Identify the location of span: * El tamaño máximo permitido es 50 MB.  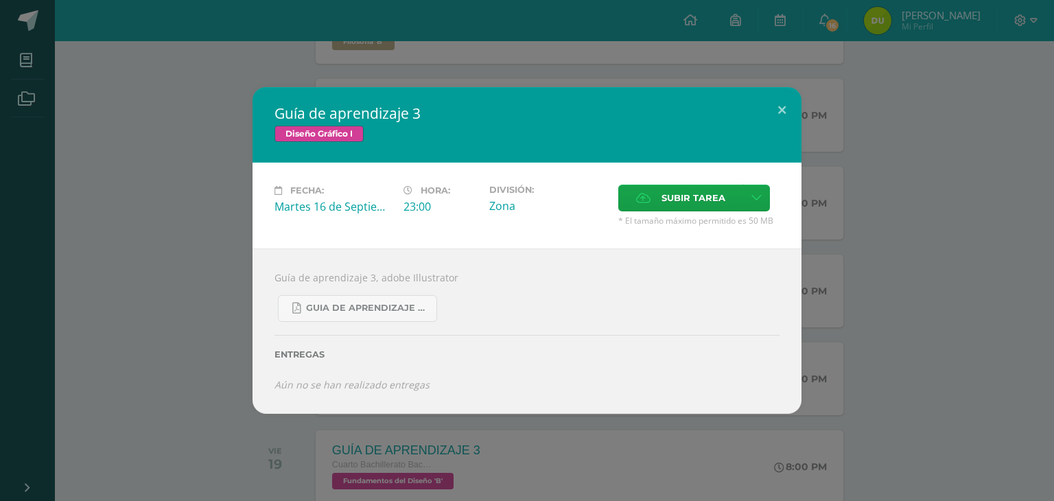
(698, 220).